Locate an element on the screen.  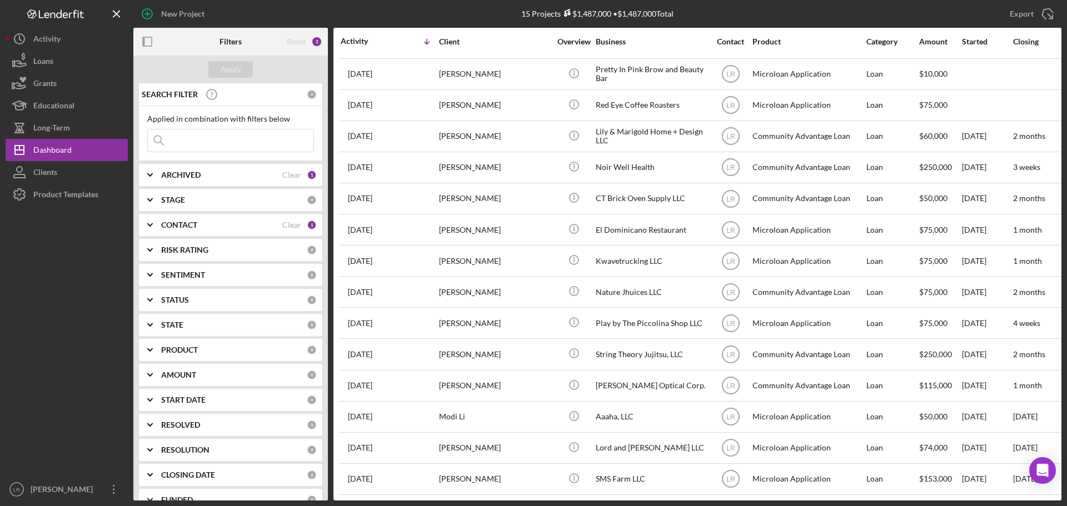
time: 2025-08-26 21:07 is located at coordinates (360, 323).